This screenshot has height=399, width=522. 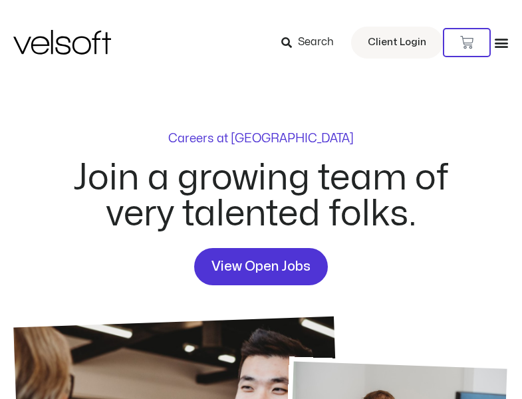 What do you see at coordinates (261, 196) in the screenshot?
I see `h2: Join a growing team of very talented folks.` at bounding box center [261, 196].